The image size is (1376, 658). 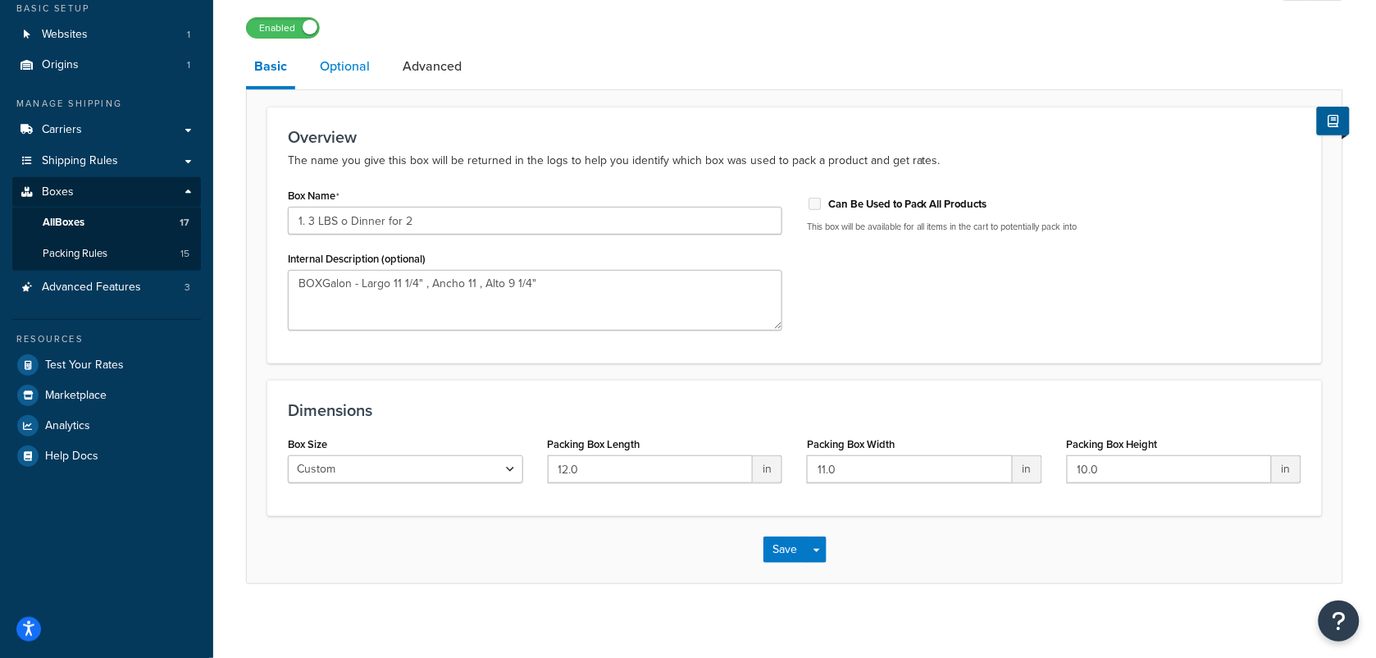 I want to click on div: Manage Shipping, so click(x=107, y=103).